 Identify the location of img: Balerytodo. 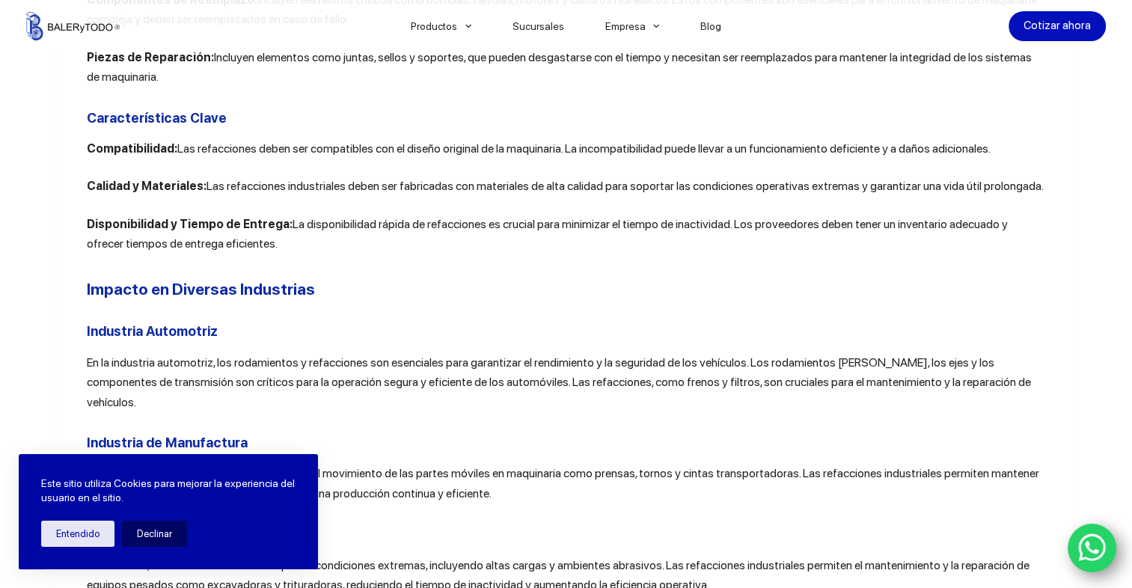
(73, 26).